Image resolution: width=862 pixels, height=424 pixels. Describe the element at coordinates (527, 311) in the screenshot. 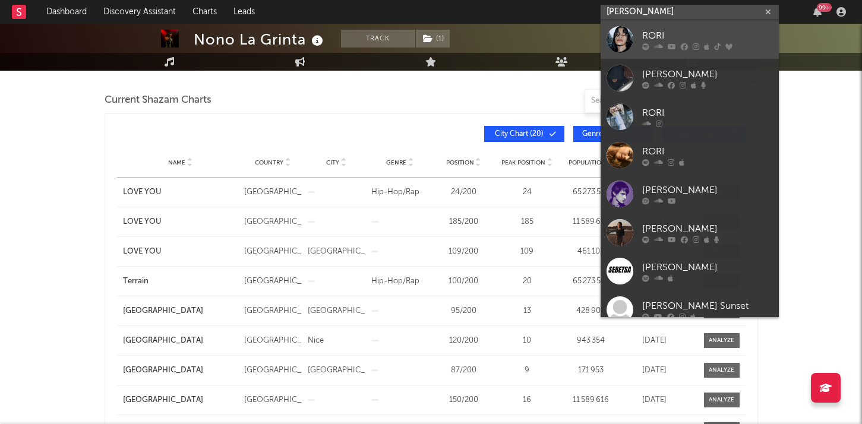

I see `div: 13` at that location.